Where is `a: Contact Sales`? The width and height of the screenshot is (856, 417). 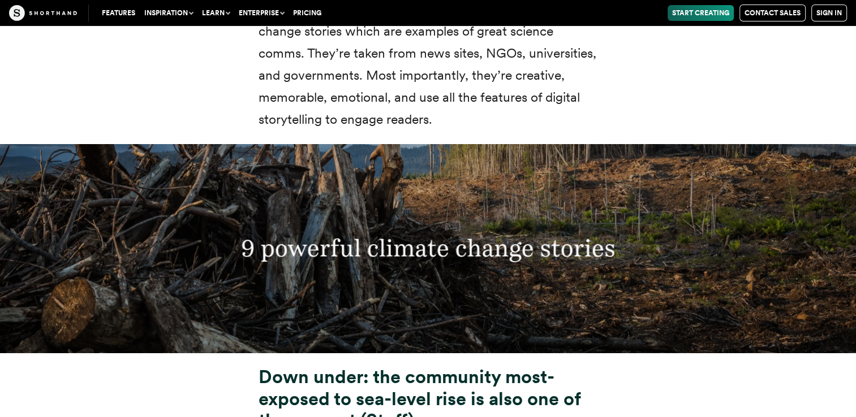
a: Contact Sales is located at coordinates (772, 13).